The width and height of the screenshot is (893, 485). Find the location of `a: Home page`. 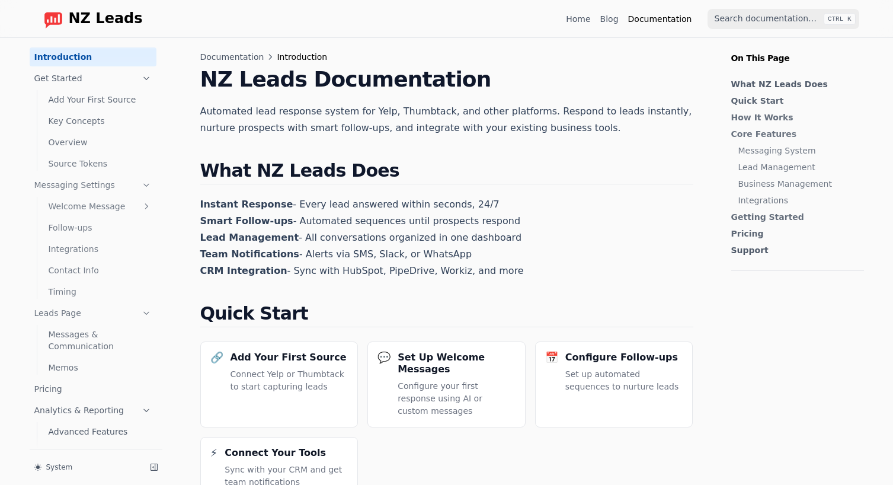

a: Home page is located at coordinates (88, 19).